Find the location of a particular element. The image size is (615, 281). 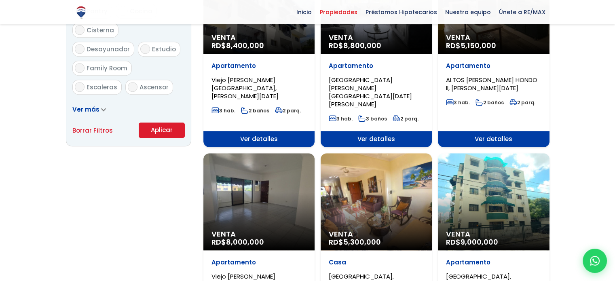

input: Estudio is located at coordinates (145, 49).